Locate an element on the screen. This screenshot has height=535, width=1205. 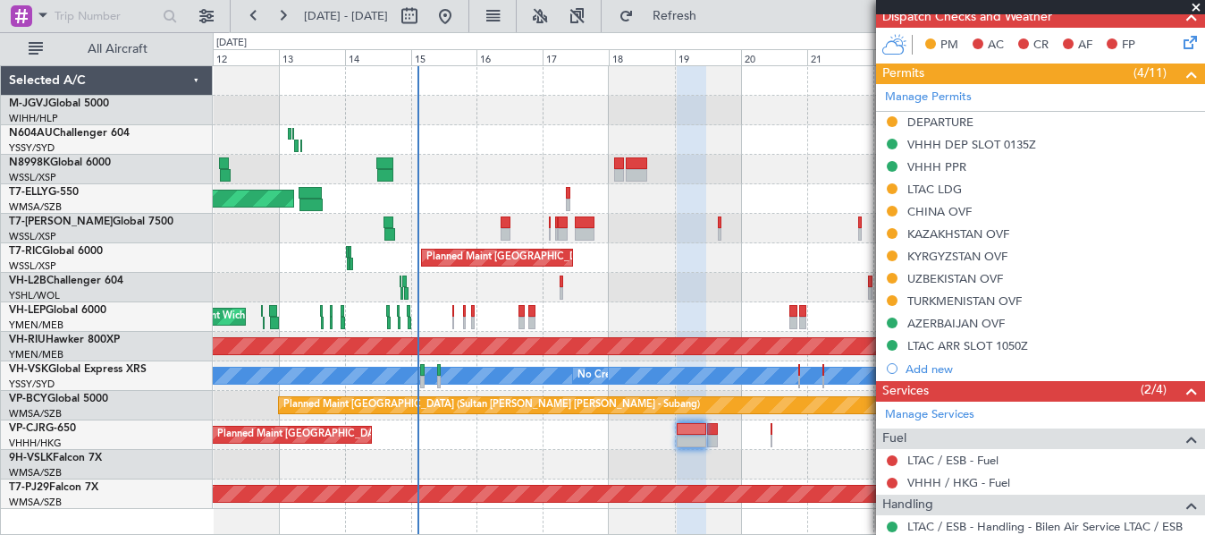
a: Manage Services is located at coordinates (930, 415).